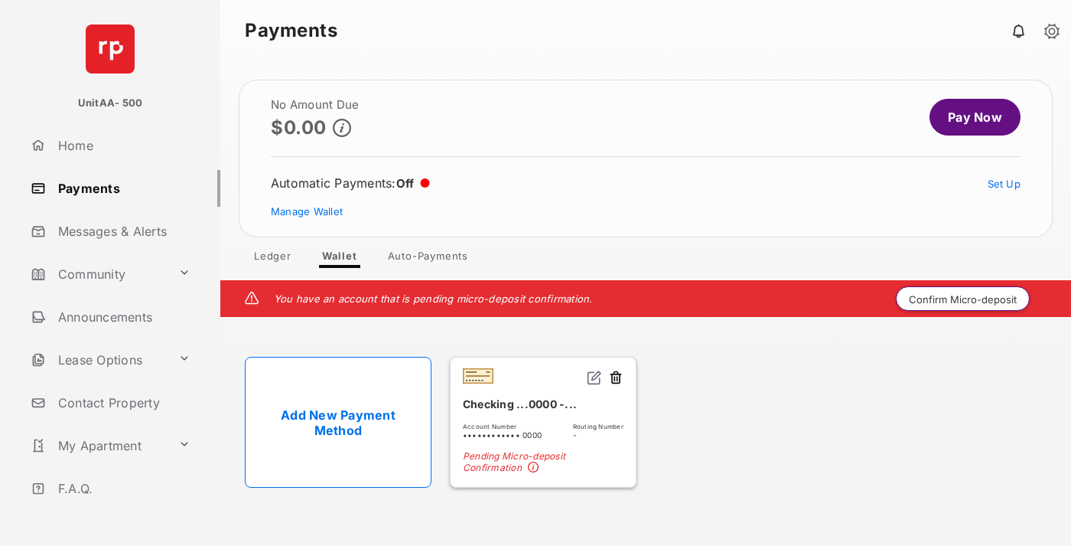 The height and width of the screenshot is (546, 1071). I want to click on img: svg+xml;base64,PHN2ZyB2aWV3Qm94PSIwIDAgMjQgMjQiIHdpZHRoPSIxNiIgaGVpZ2h0PSIxNiIgZmlsbD0ibm9uZSIgeG..., so click(595, 377).